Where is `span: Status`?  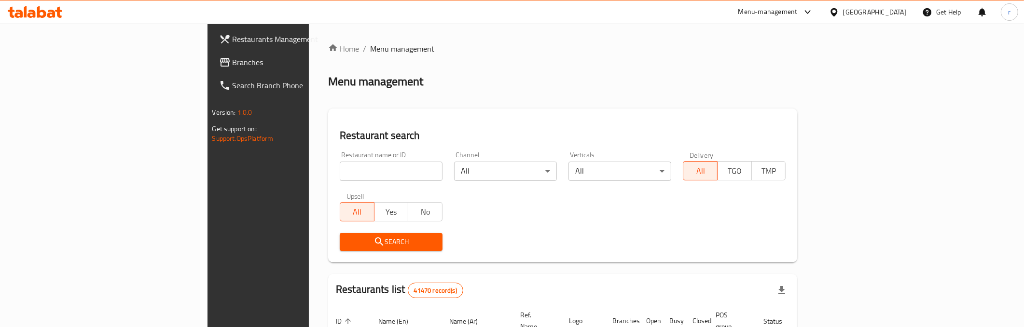
span: Status is located at coordinates (779, 321).